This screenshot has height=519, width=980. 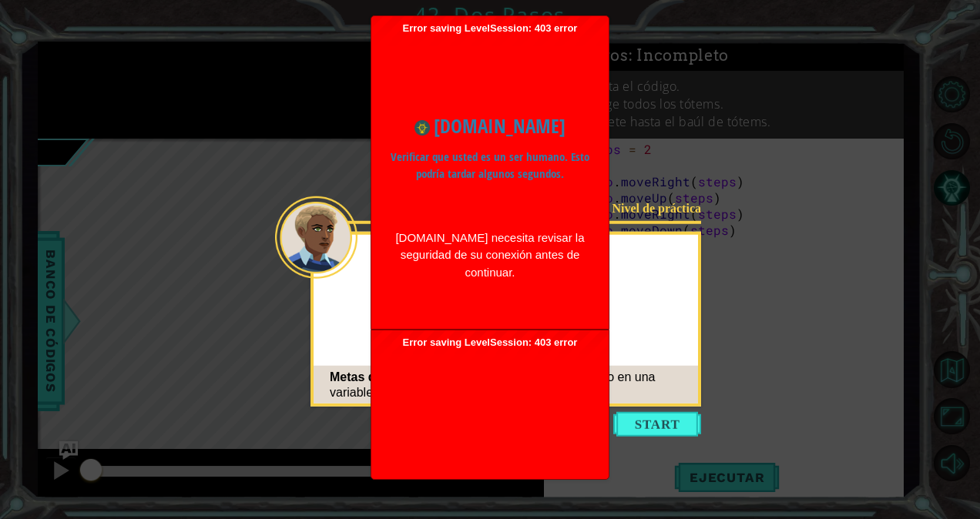 What do you see at coordinates (652, 208) in the screenshot?
I see `div: Nivel de práctica` at bounding box center [652, 208].